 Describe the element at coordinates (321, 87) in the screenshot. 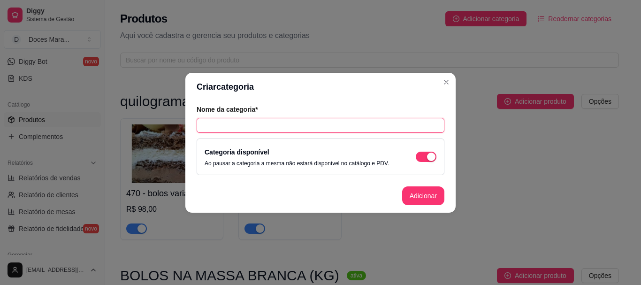

I see `header: Criar categoria` at that location.